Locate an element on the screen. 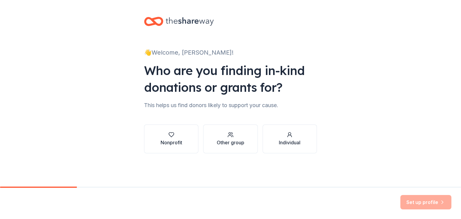 The image size is (461, 219). button: Individual is located at coordinates (290, 139).